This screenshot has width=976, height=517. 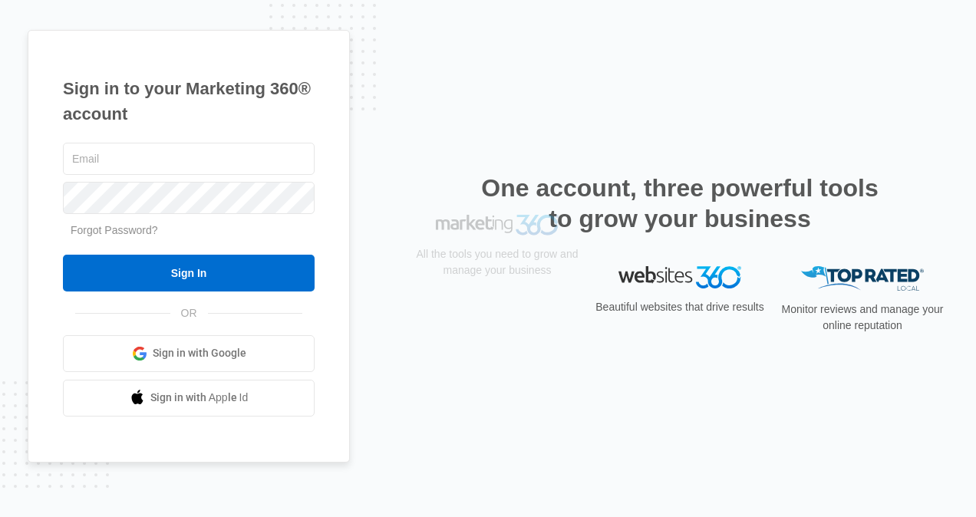 I want to click on span: Sign in with Google, so click(x=200, y=353).